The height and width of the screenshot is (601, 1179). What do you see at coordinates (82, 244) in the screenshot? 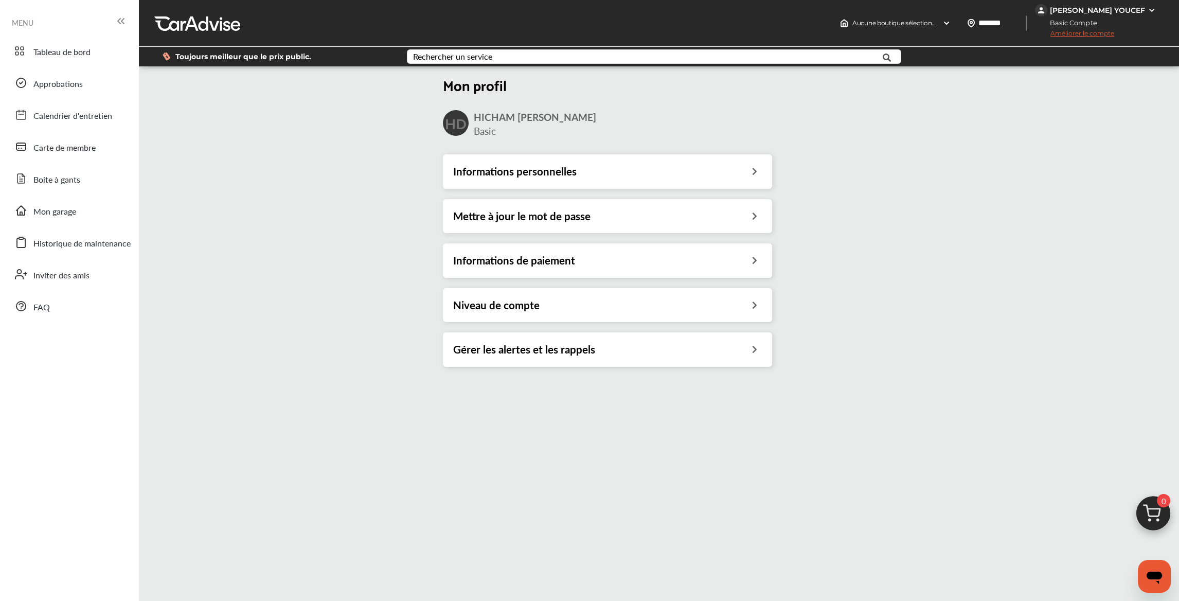
I see `span: Historique de maintenance` at bounding box center [82, 244].